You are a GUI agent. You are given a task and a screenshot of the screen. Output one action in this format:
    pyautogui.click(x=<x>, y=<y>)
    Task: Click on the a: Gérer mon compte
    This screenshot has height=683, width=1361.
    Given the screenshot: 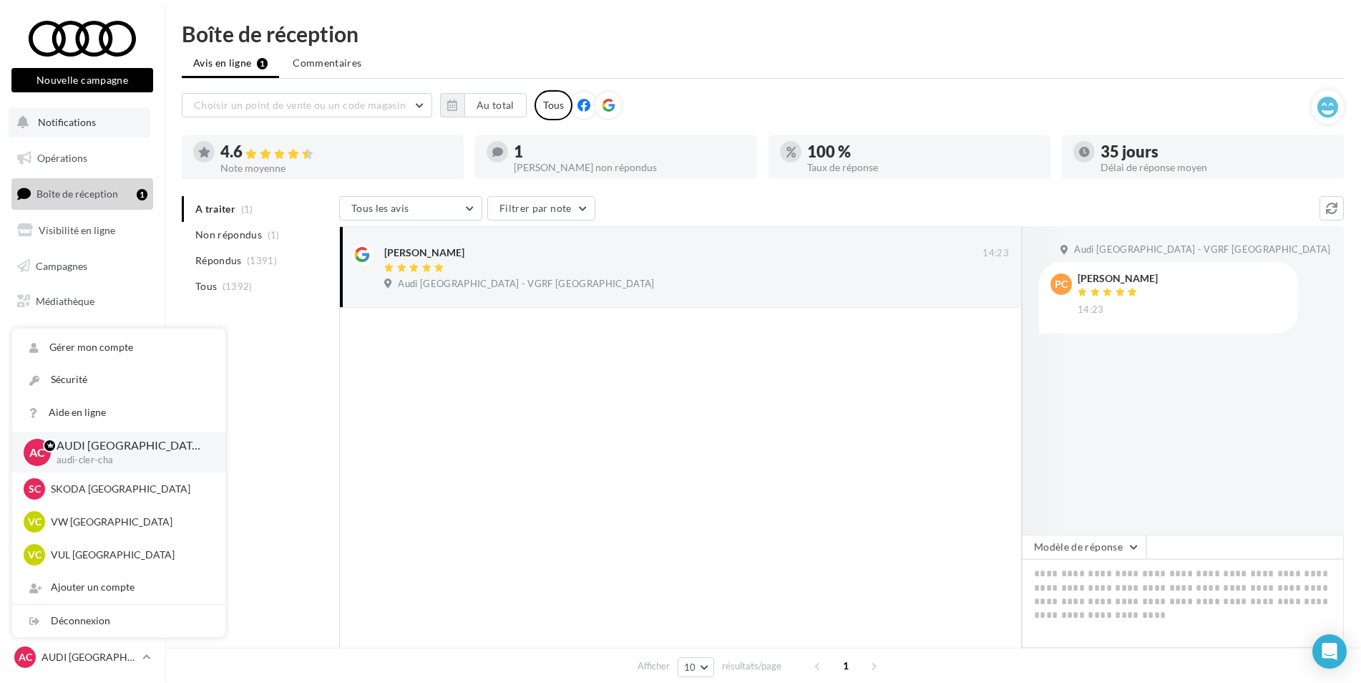 What is the action you would take?
    pyautogui.click(x=119, y=347)
    